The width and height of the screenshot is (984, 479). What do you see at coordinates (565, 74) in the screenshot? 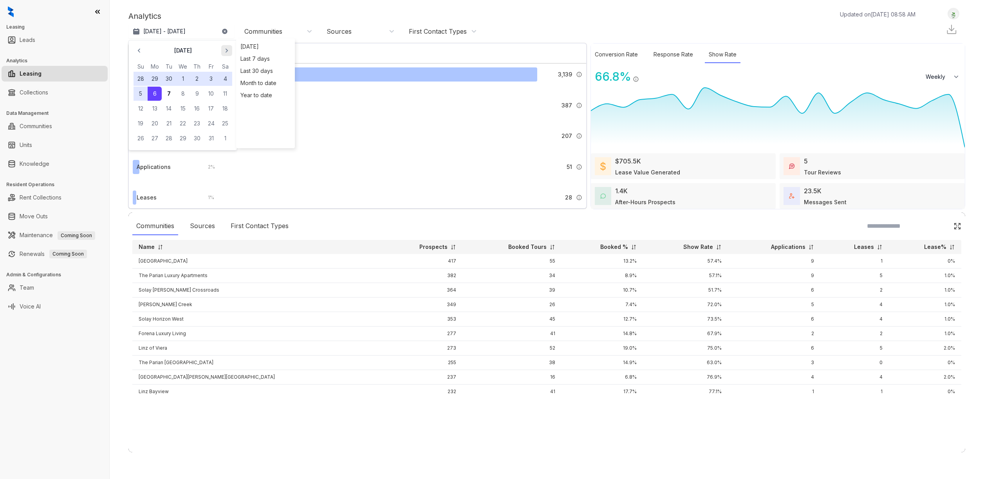
I see `span: 3,139` at bounding box center [565, 74].